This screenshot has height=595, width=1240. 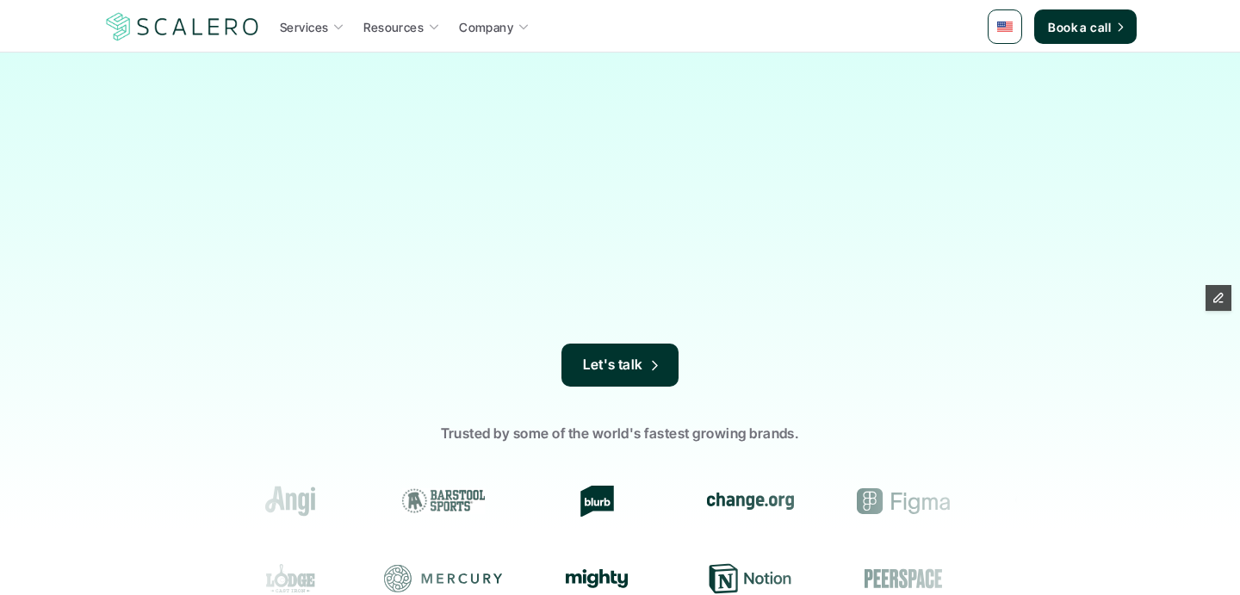 I want to click on div: Resy, so click(x=1057, y=579).